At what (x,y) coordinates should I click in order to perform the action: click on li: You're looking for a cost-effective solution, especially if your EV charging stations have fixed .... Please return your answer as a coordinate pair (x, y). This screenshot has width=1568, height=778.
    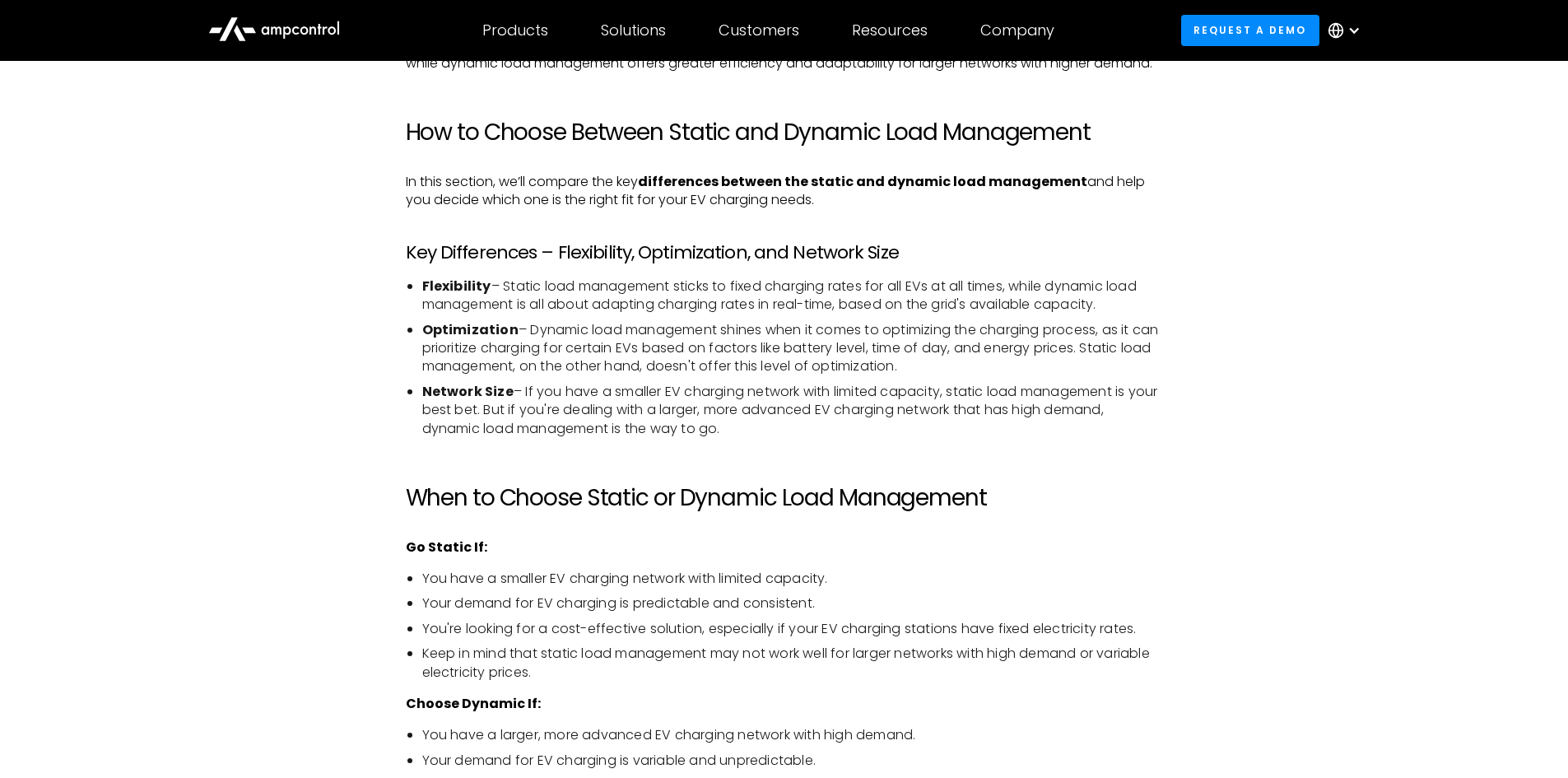
    Looking at the image, I should click on (792, 629).